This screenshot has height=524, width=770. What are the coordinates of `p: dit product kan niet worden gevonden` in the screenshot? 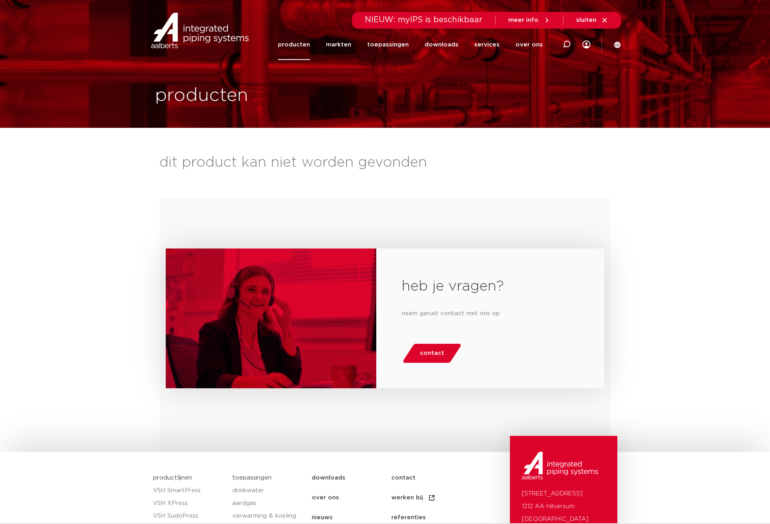 It's located at (308, 163).